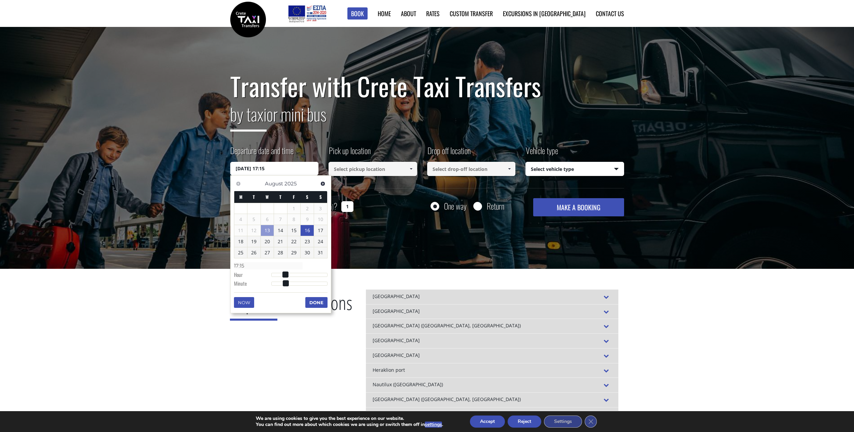  What do you see at coordinates (433, 425) in the screenshot?
I see `button: settings` at bounding box center [433, 425].